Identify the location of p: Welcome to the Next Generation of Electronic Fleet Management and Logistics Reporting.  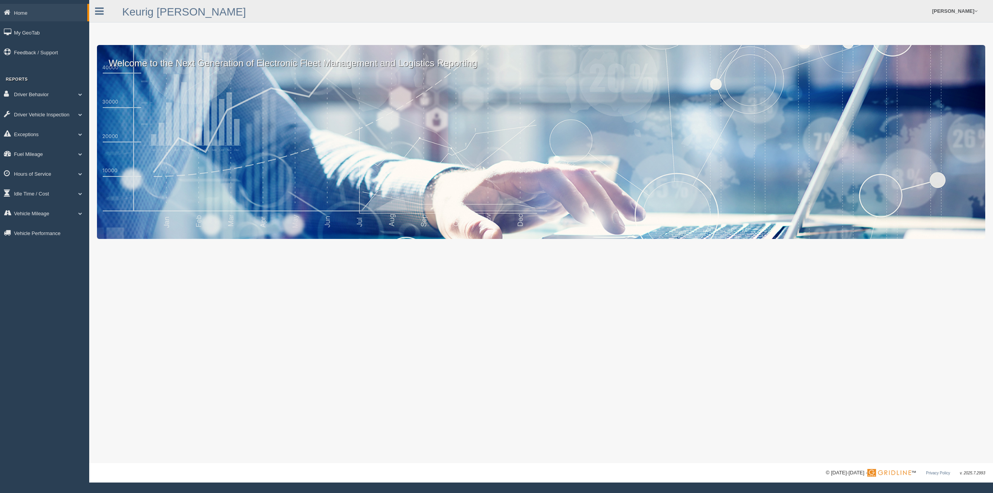
(541, 57).